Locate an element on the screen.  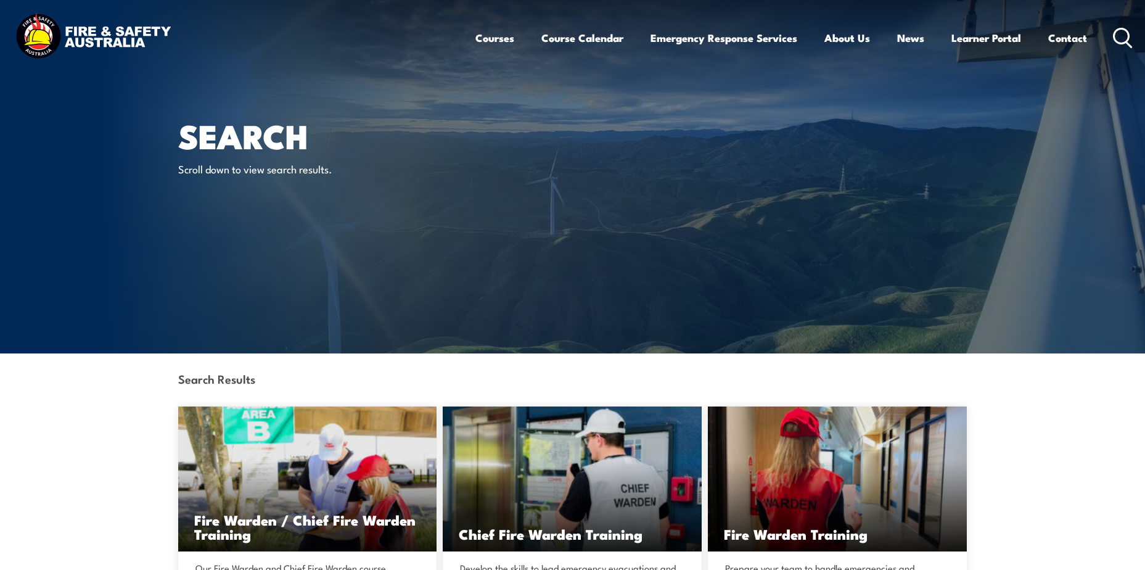
a: Contact is located at coordinates (1067, 38).